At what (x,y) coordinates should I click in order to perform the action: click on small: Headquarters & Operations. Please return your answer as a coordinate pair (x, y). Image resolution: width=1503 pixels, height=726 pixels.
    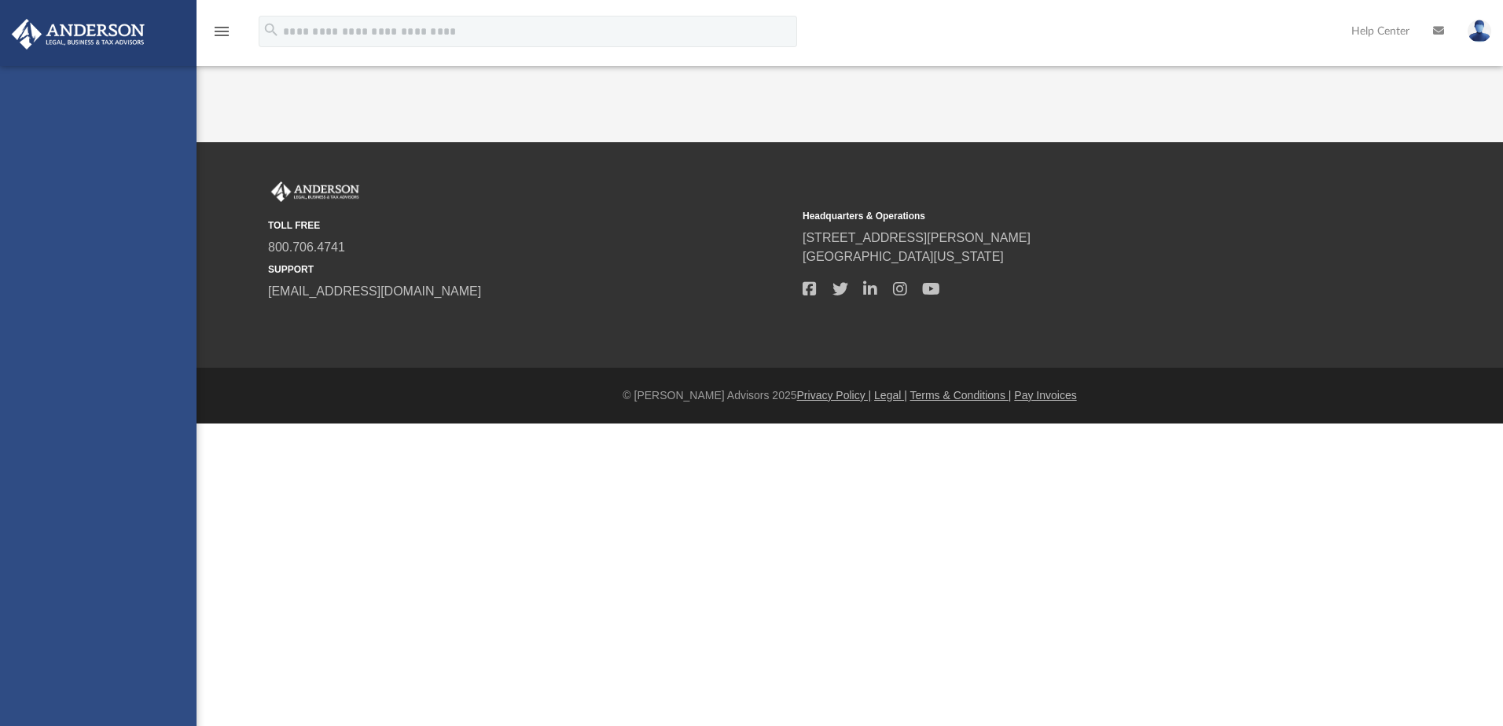
    Looking at the image, I should click on (1065, 216).